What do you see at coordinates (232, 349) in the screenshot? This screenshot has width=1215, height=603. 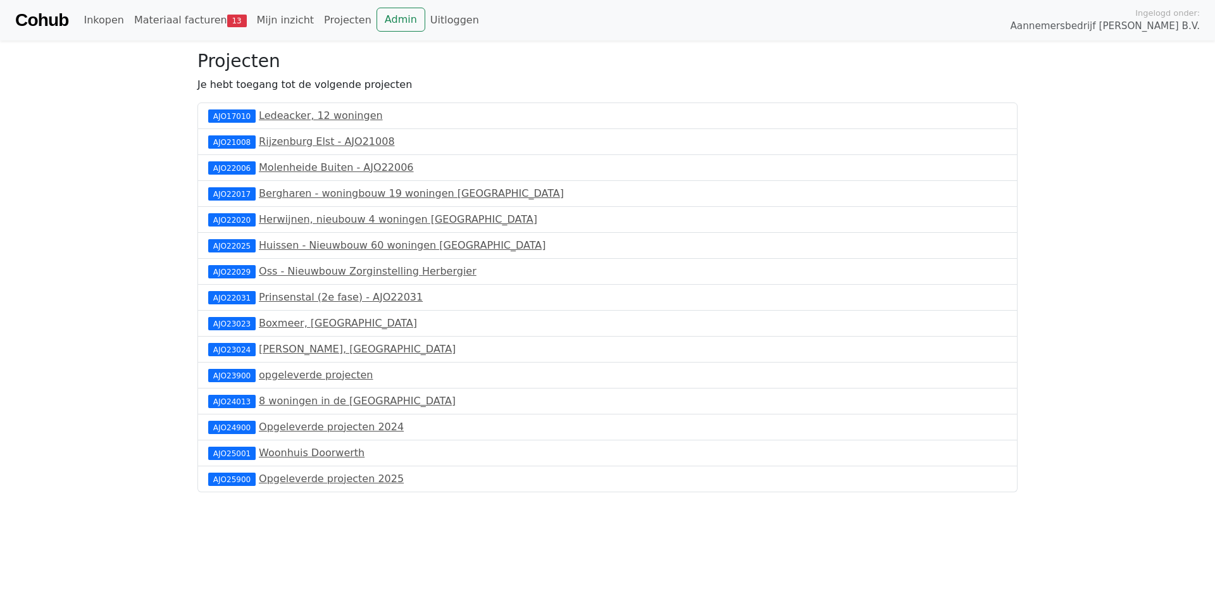 I see `div: AJO23024` at bounding box center [232, 349].